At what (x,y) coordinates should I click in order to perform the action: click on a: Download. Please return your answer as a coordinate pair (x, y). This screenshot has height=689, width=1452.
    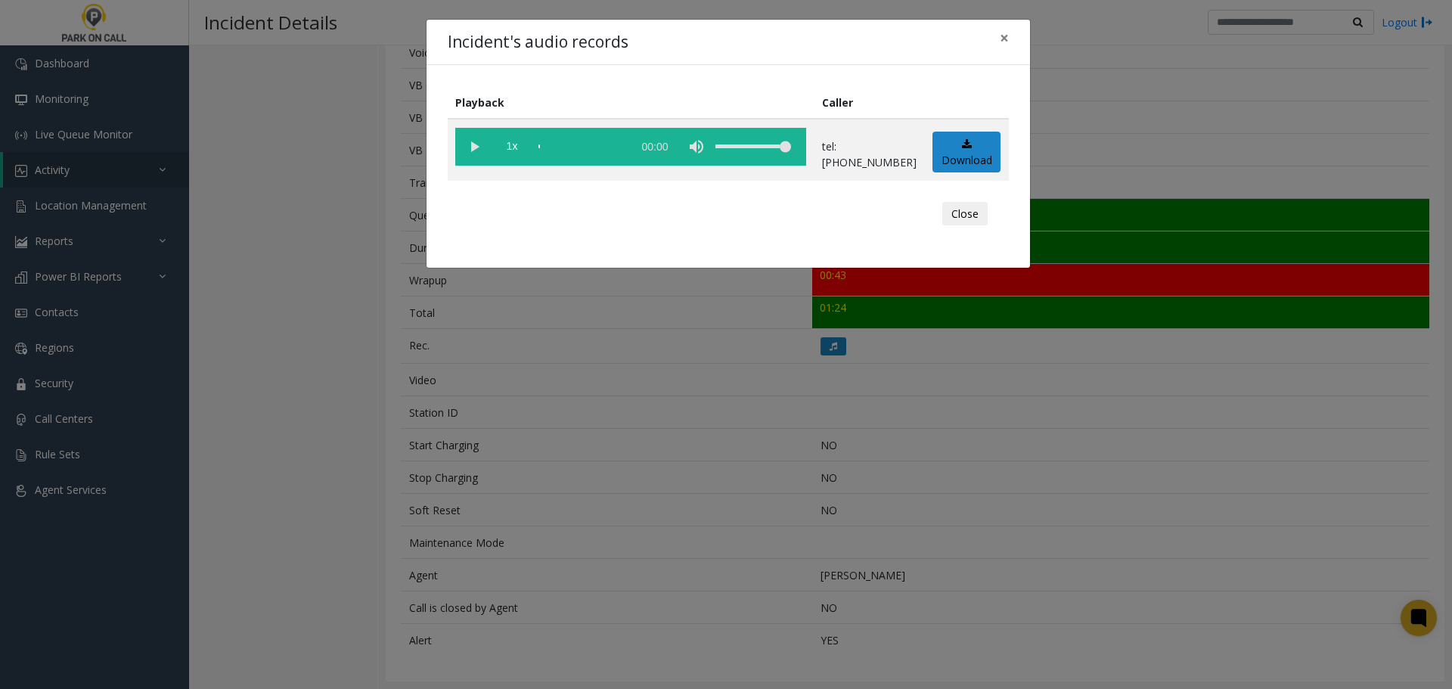
    Looking at the image, I should click on (966, 152).